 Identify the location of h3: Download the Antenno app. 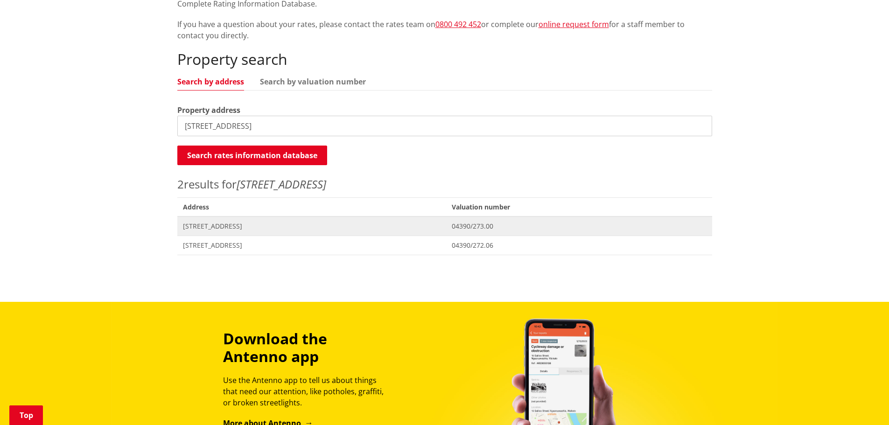
(307, 348).